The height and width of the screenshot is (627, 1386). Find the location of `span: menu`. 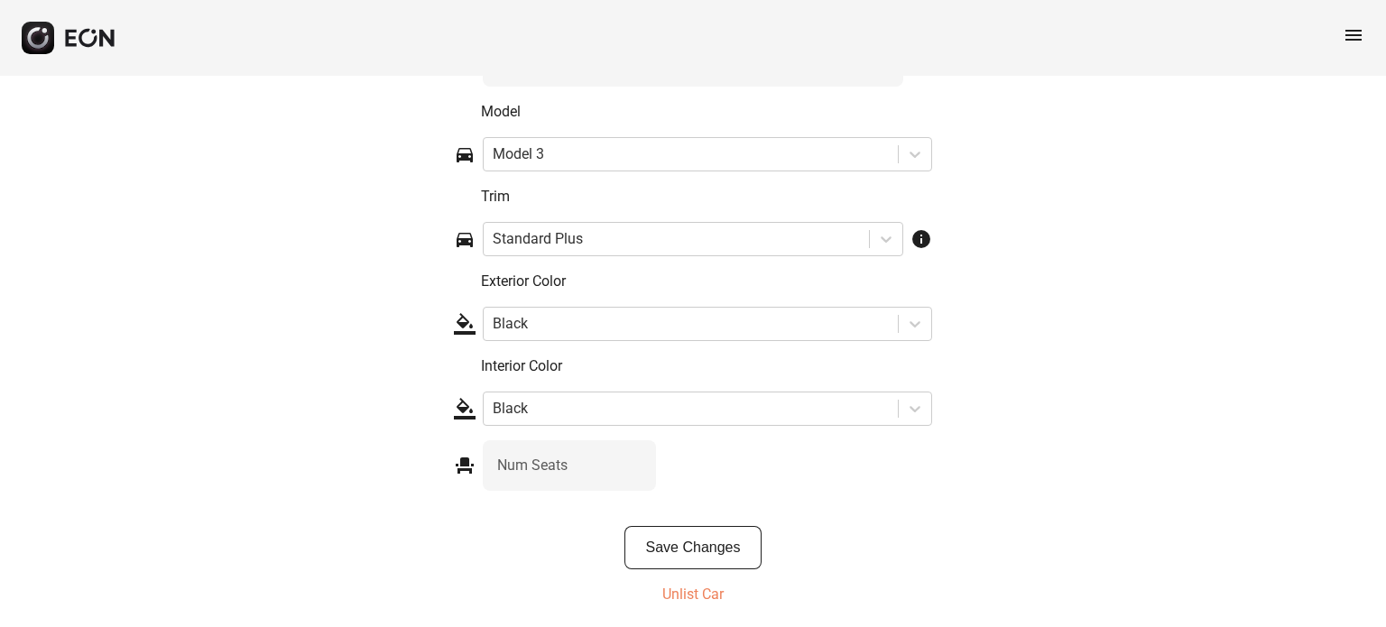

span: menu is located at coordinates (1354, 35).